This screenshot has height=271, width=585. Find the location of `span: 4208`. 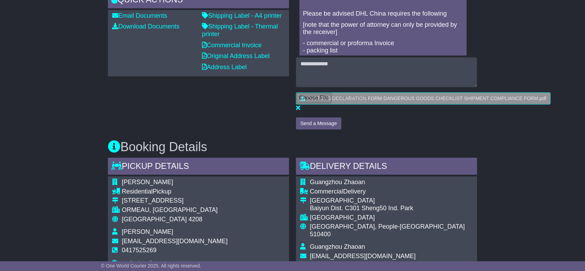

span: 4208 is located at coordinates (195, 219).